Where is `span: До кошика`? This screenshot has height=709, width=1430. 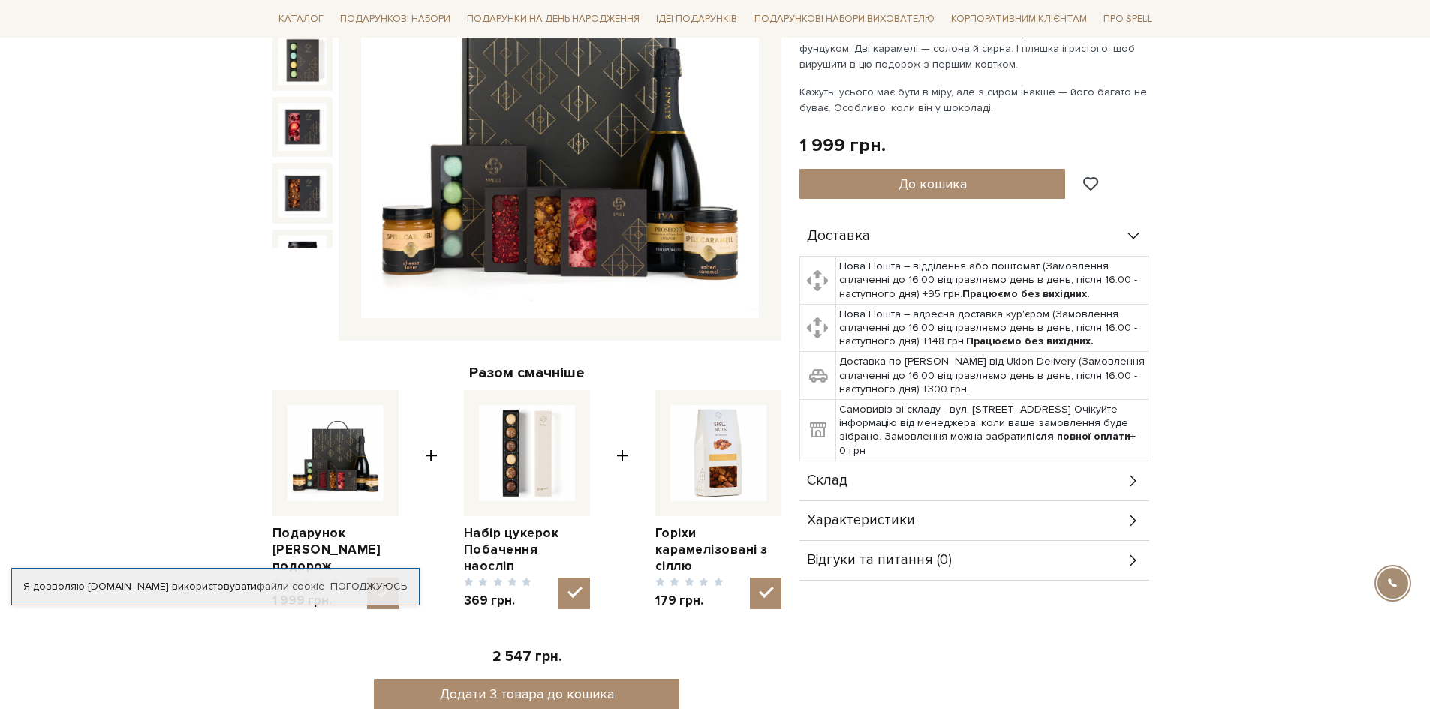 span: До кошика is located at coordinates (932, 184).